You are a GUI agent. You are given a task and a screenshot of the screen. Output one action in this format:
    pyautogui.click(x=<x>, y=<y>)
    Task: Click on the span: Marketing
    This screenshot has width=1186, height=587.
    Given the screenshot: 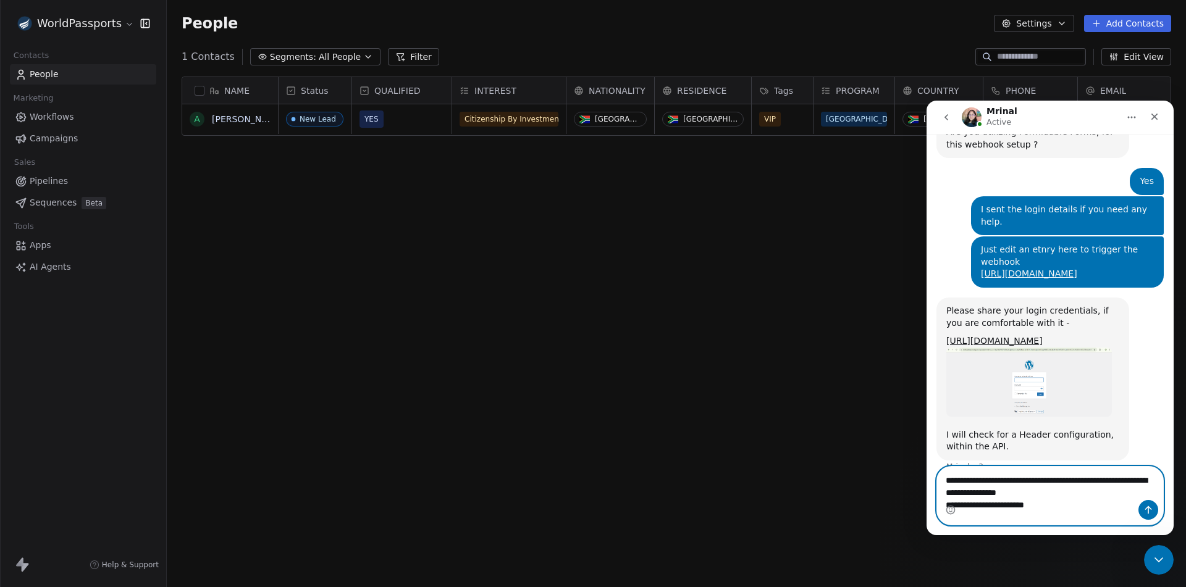 What is the action you would take?
    pyautogui.click(x=33, y=98)
    